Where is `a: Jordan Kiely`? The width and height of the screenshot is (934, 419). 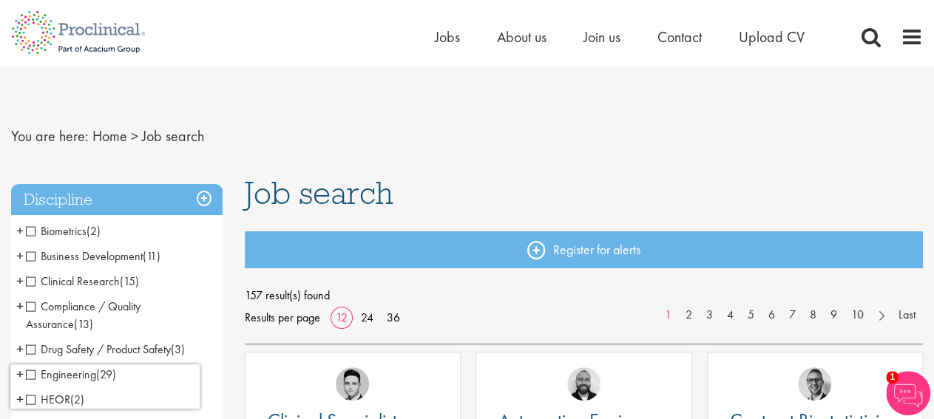
a: Jordan Kiely is located at coordinates (583, 384).